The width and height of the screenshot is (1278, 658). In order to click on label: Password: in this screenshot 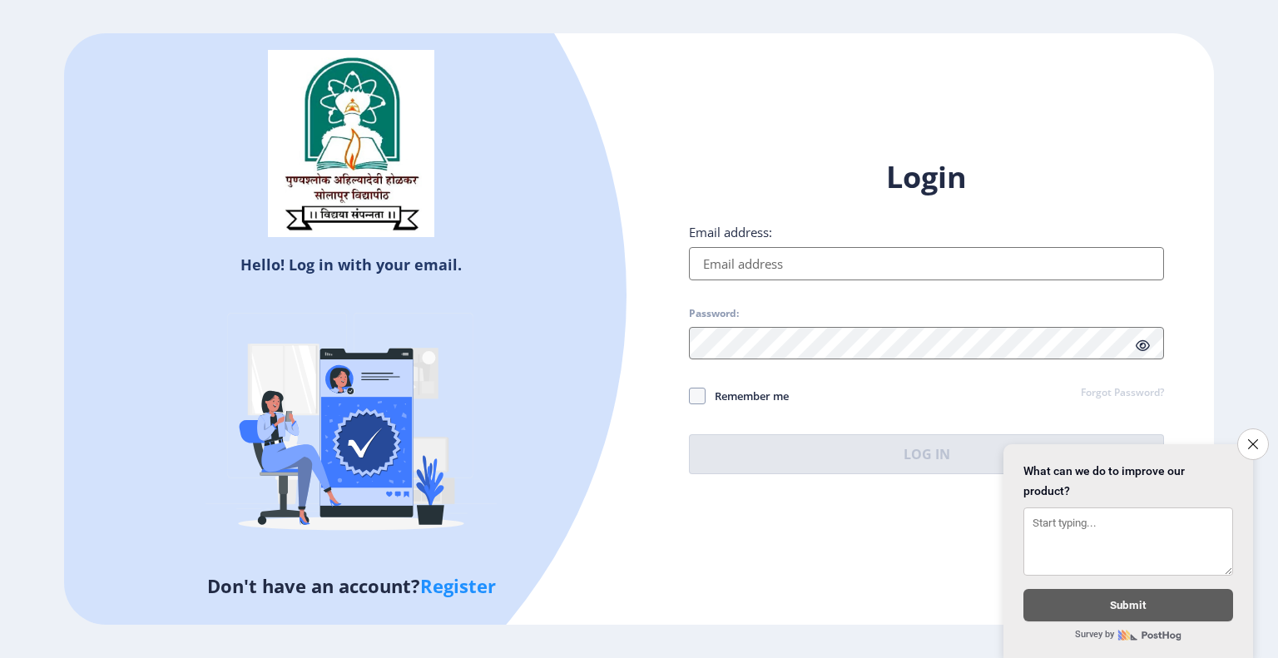, I will do `click(714, 314)`.